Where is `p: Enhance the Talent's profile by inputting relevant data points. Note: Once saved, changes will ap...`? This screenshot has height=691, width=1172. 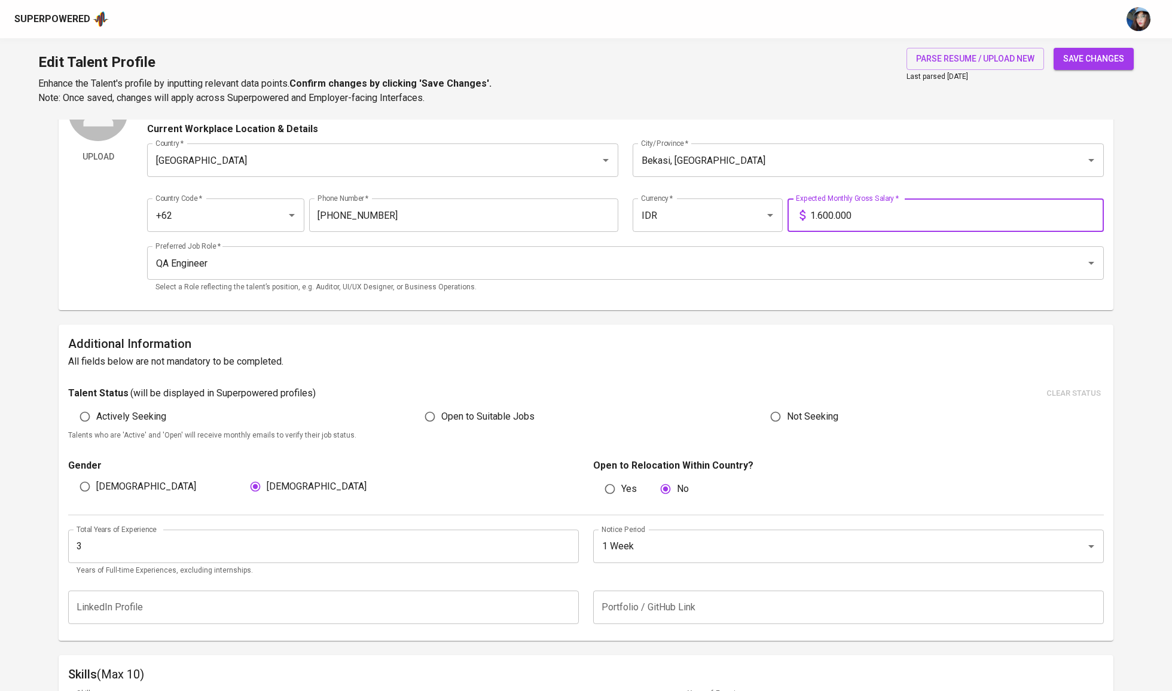
p: Enhance the Talent's profile by inputting relevant data points. Note: Once saved, changes will ap... is located at coordinates (265, 91).